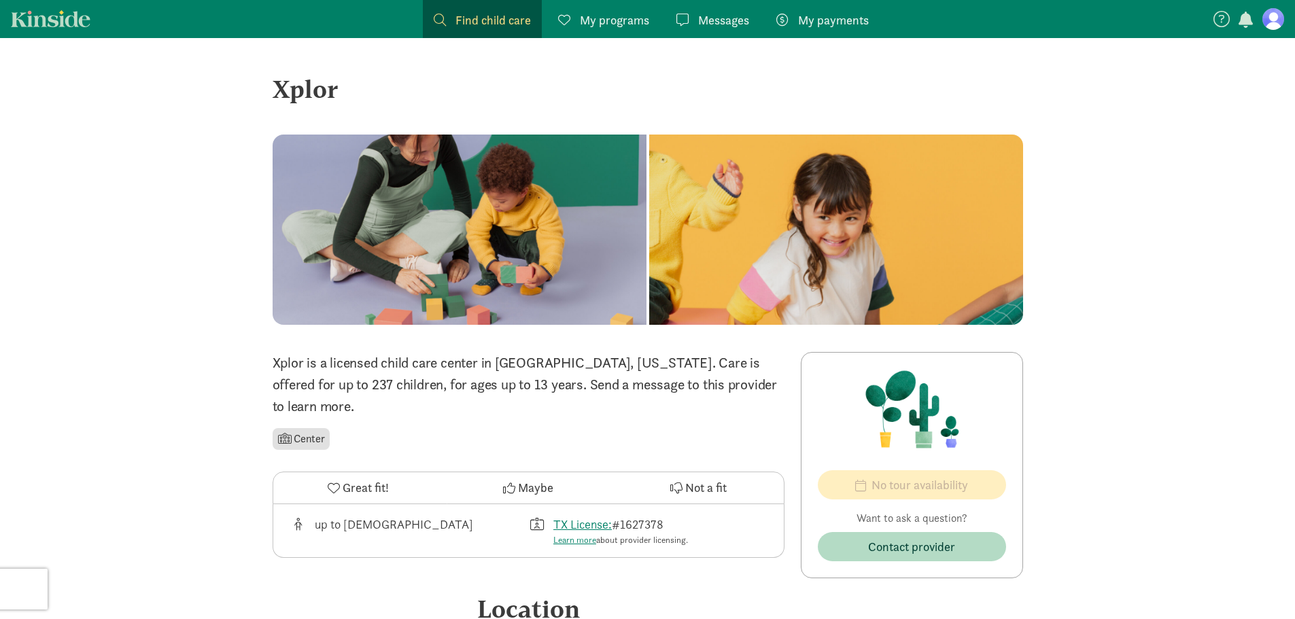 The image size is (1295, 619). Describe the element at coordinates (301, 439) in the screenshot. I see `li: Center` at that location.